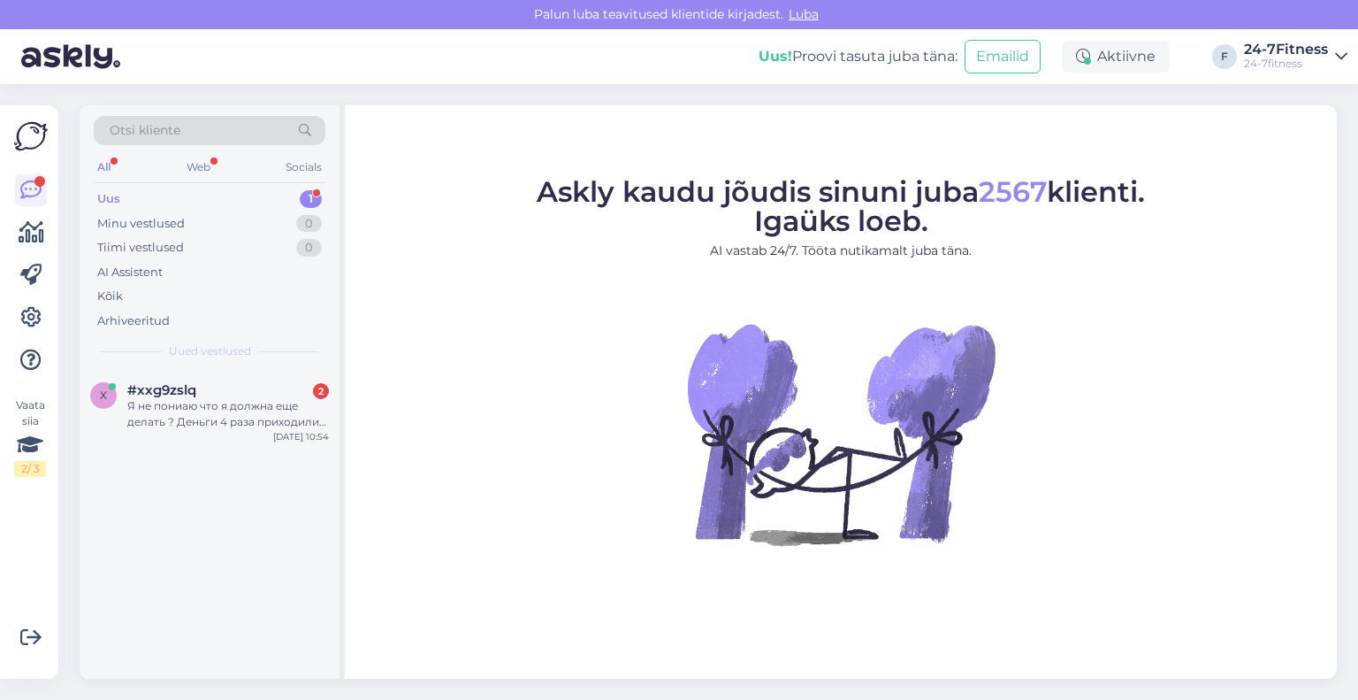 The height and width of the screenshot is (700, 1358). What do you see at coordinates (310, 199) in the screenshot?
I see `div: 1` at bounding box center [310, 199].